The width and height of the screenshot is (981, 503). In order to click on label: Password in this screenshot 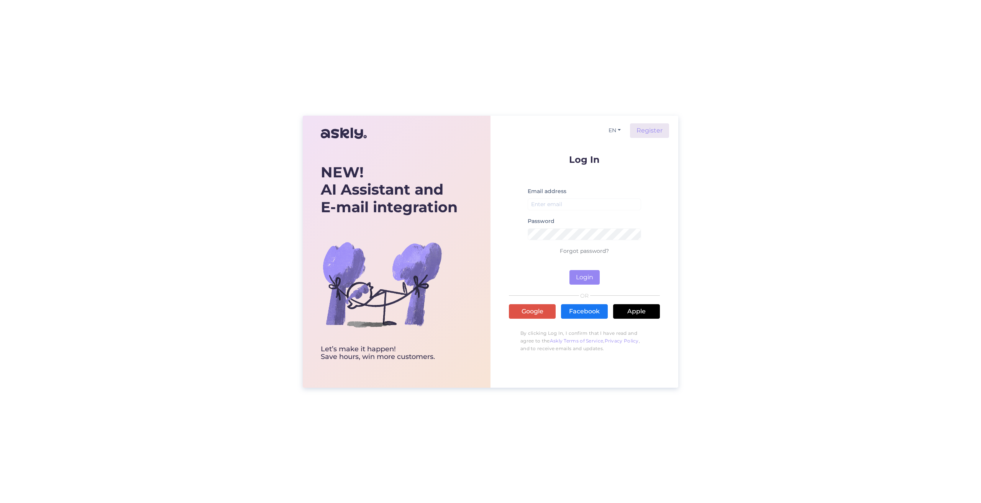, I will do `click(541, 221)`.